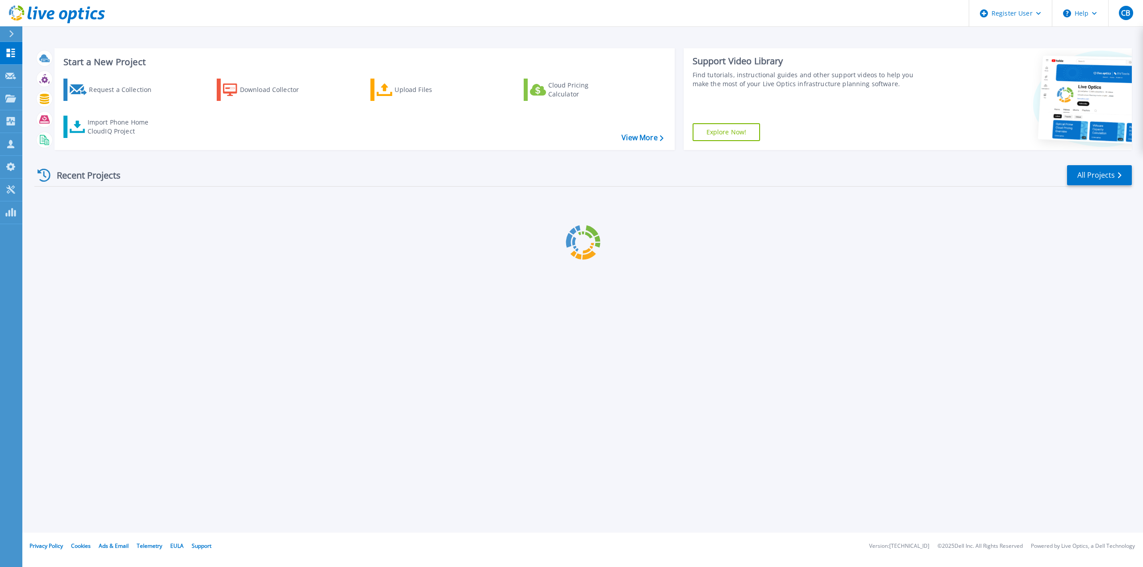 This screenshot has width=1143, height=567. Describe the element at coordinates (266, 90) in the screenshot. I see `a: Download Collector` at that location.